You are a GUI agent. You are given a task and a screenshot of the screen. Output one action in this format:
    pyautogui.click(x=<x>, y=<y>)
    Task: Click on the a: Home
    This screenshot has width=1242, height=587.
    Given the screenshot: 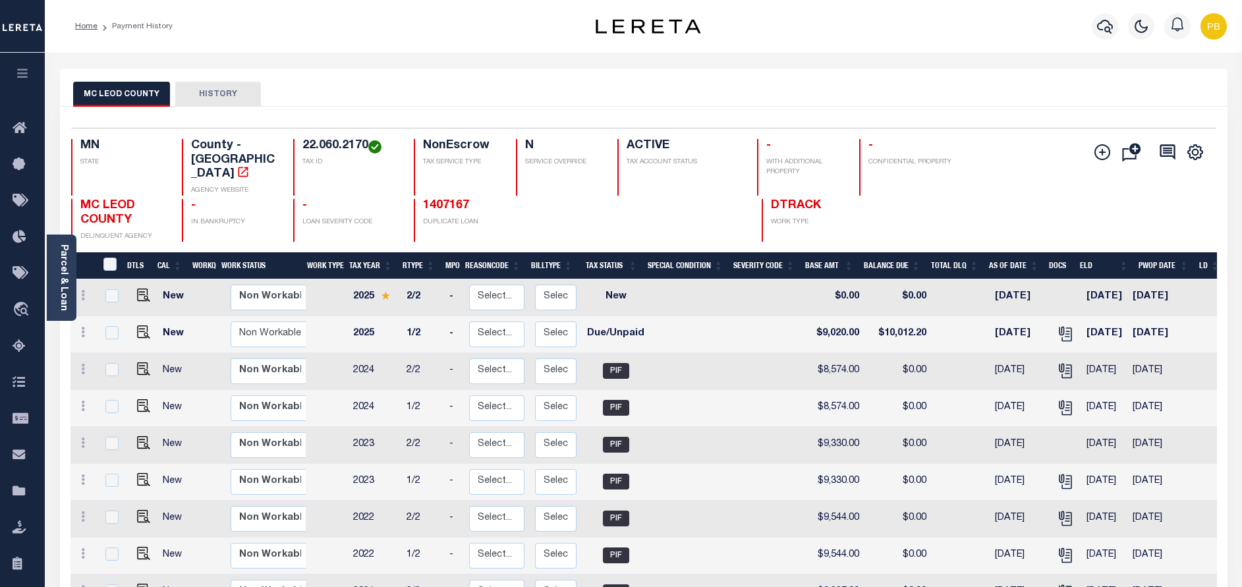 What is the action you would take?
    pyautogui.click(x=86, y=26)
    